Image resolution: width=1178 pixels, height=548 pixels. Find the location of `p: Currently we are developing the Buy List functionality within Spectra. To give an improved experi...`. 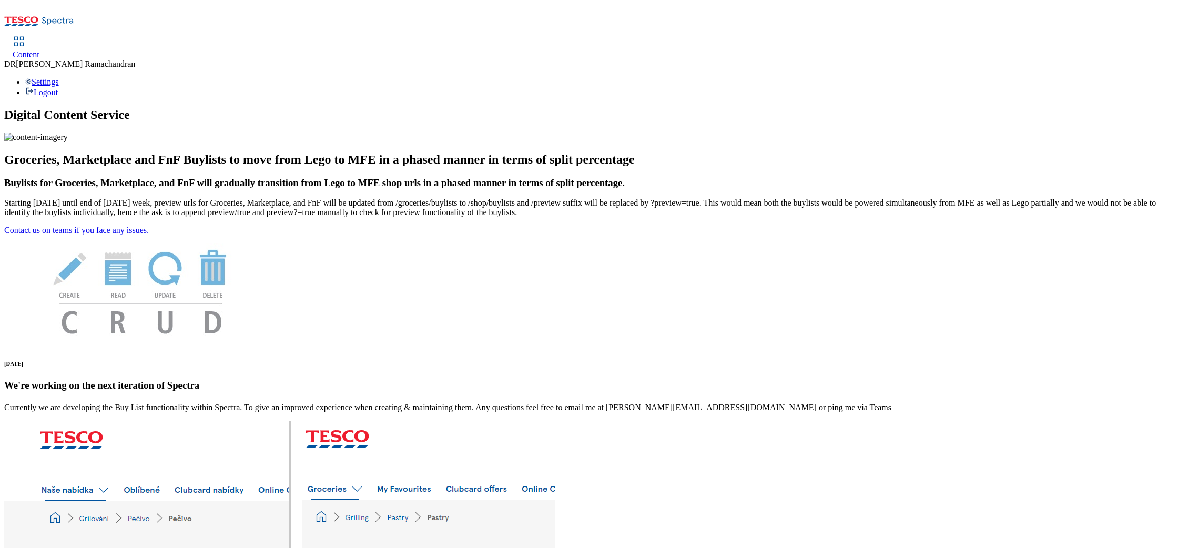

p: Currently we are developing the Buy List functionality within Spectra. To give an improved experi... is located at coordinates (589, 408).